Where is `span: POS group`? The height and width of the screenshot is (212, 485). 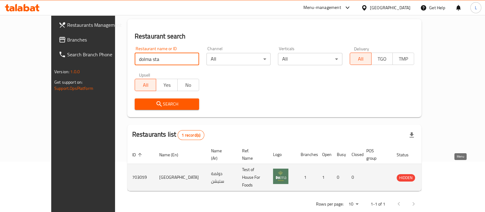
span: POS group is located at coordinates (375, 154).